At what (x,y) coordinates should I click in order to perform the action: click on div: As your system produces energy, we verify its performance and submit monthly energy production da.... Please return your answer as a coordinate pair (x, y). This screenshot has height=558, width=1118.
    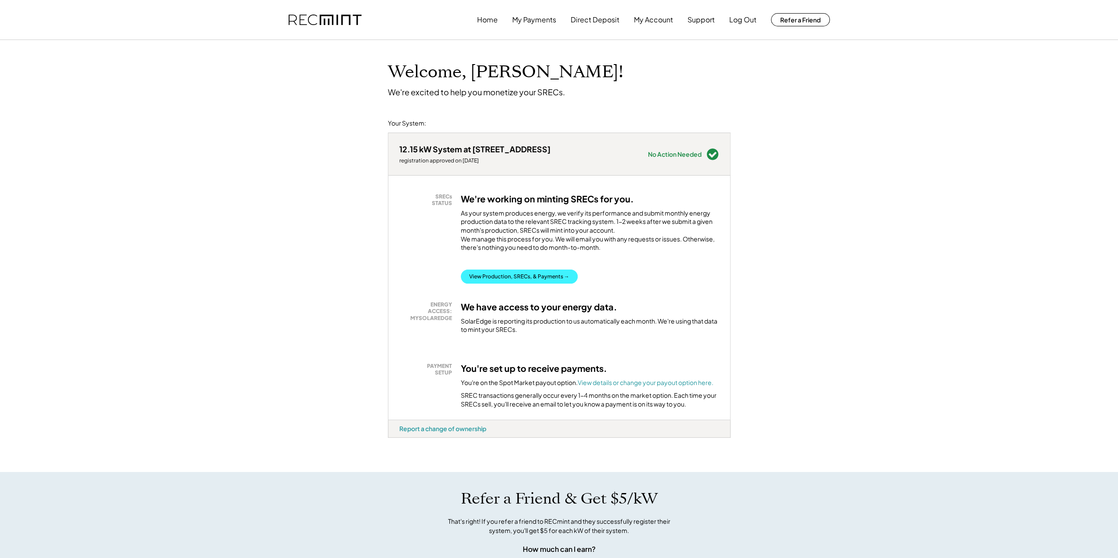
    Looking at the image, I should click on (590, 233).